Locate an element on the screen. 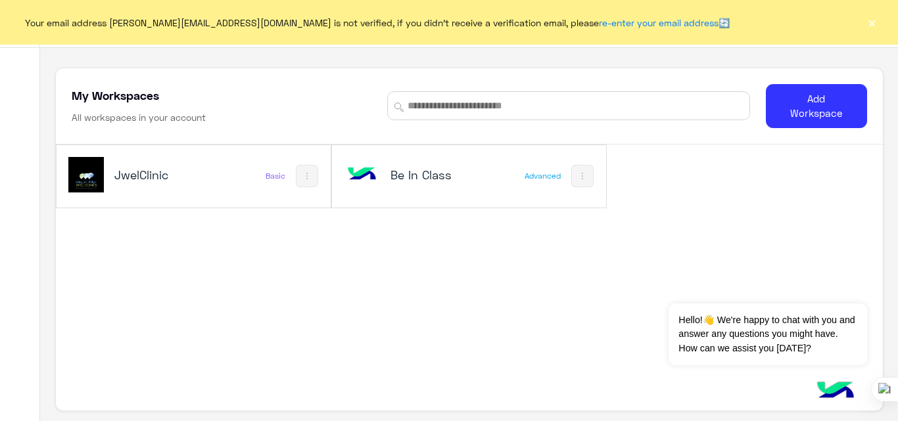 The image size is (898, 421). div: Advanced is located at coordinates (542, 176).